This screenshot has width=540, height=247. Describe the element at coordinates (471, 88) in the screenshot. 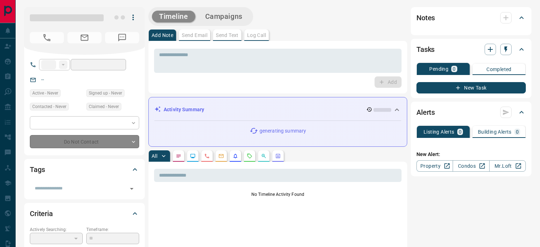

I see `button: New Task` at that location.